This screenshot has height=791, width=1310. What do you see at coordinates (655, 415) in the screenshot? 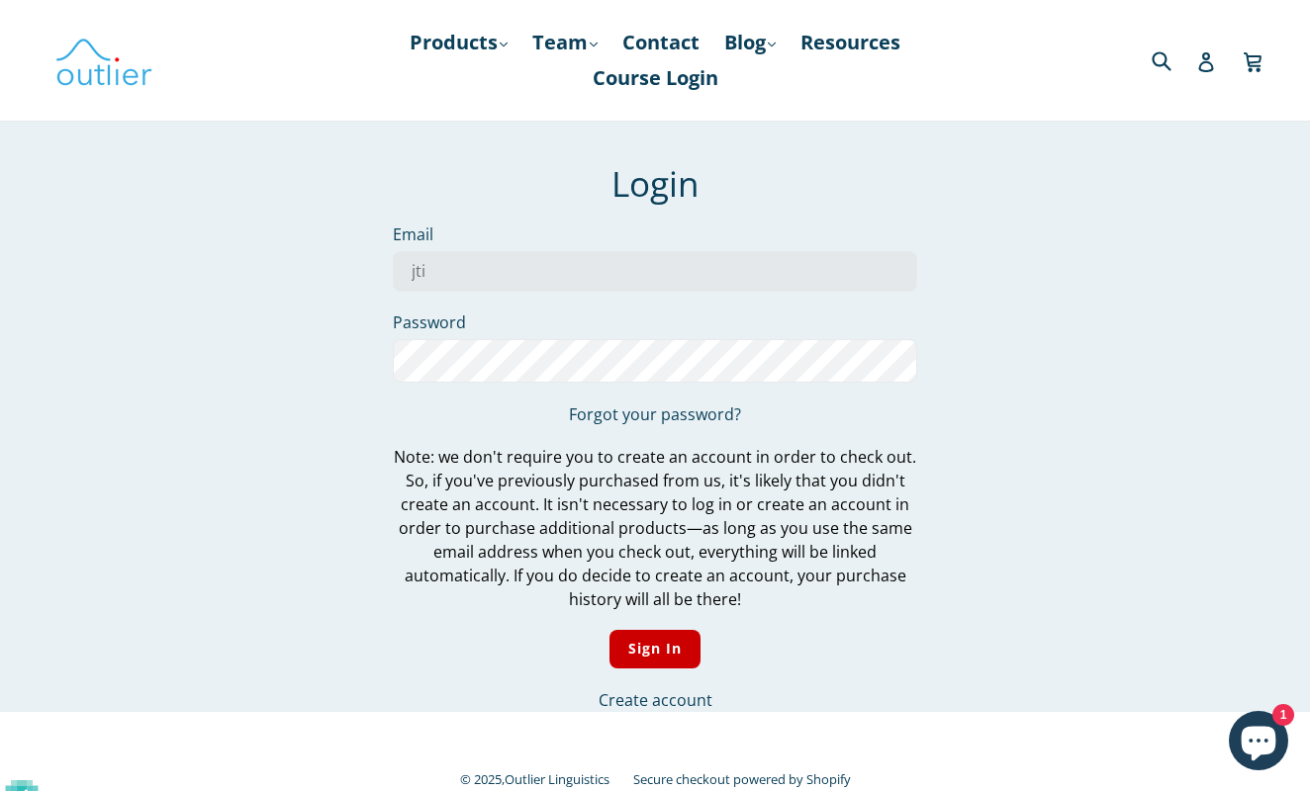
I see `a: Forgot your password?` at bounding box center [655, 415].